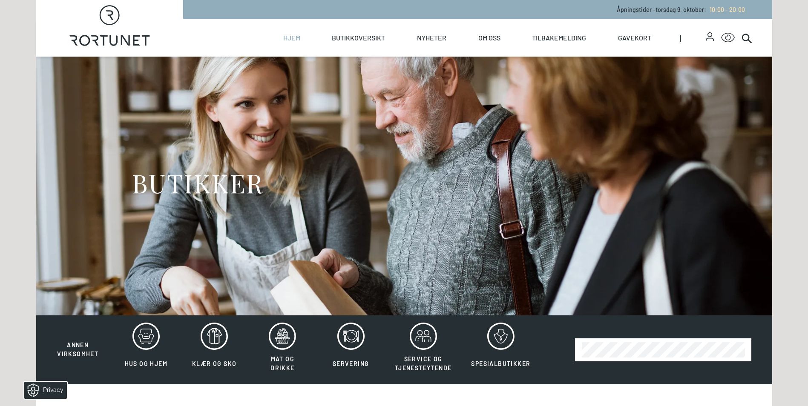 This screenshot has height=406, width=808. Describe the element at coordinates (197, 183) in the screenshot. I see `h1: BUTIKKER` at that location.